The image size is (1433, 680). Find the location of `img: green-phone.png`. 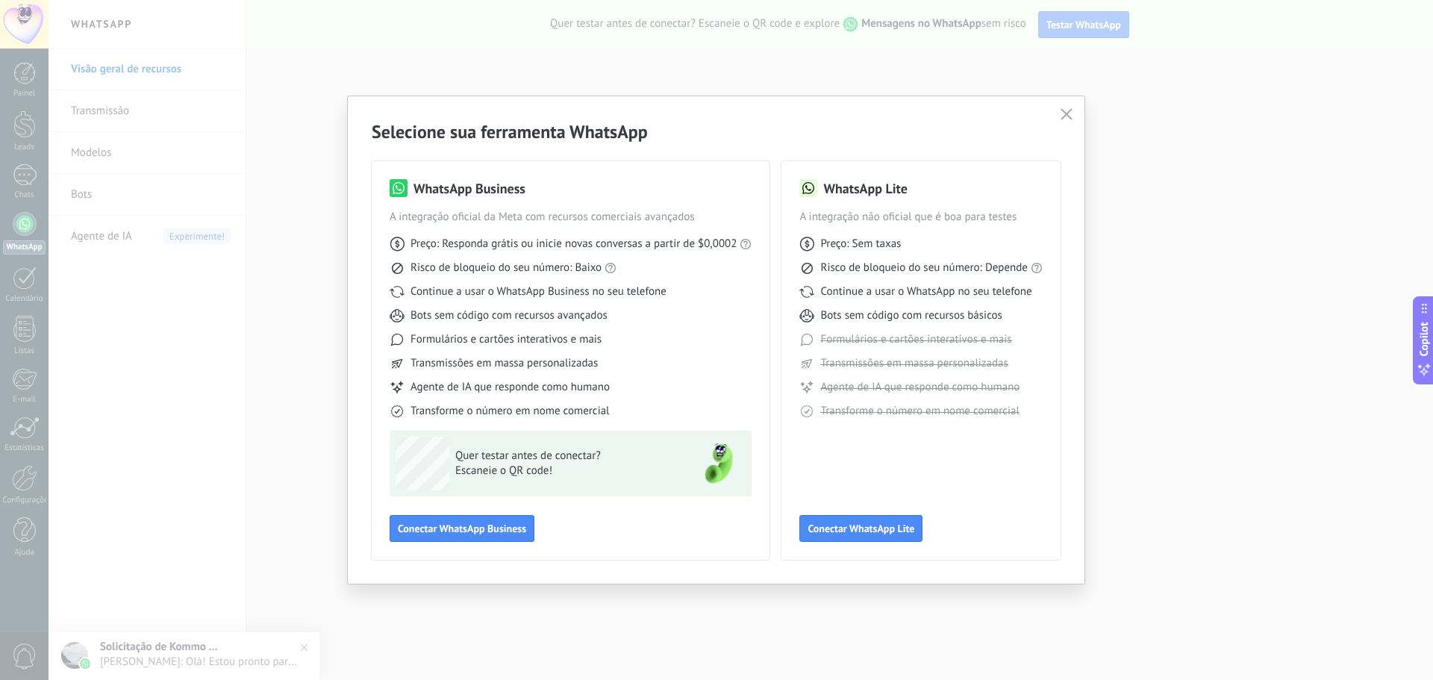

img: green-phone.png is located at coordinates (719, 463).